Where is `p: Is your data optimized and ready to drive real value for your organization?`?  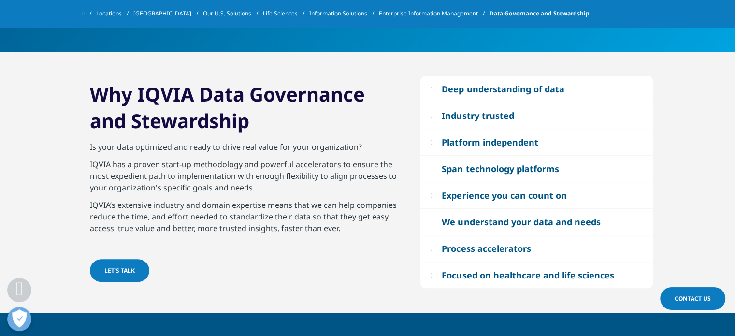 p: Is your data optimized and ready to drive real value for your organization? is located at coordinates (244, 150).